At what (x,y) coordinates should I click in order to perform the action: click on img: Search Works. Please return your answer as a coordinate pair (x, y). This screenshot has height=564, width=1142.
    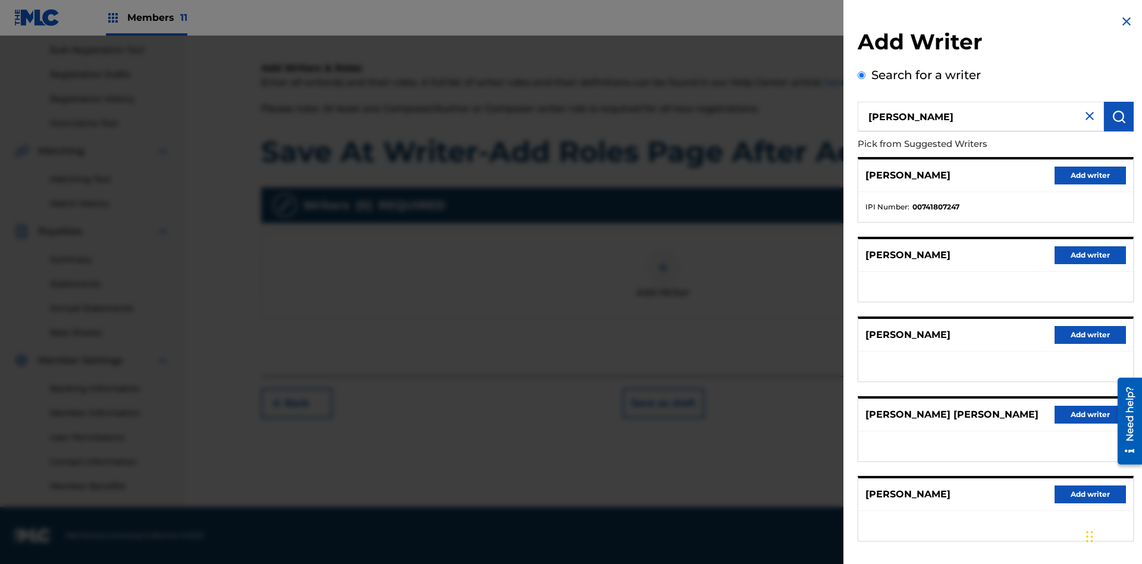
    Looking at the image, I should click on (1118, 117).